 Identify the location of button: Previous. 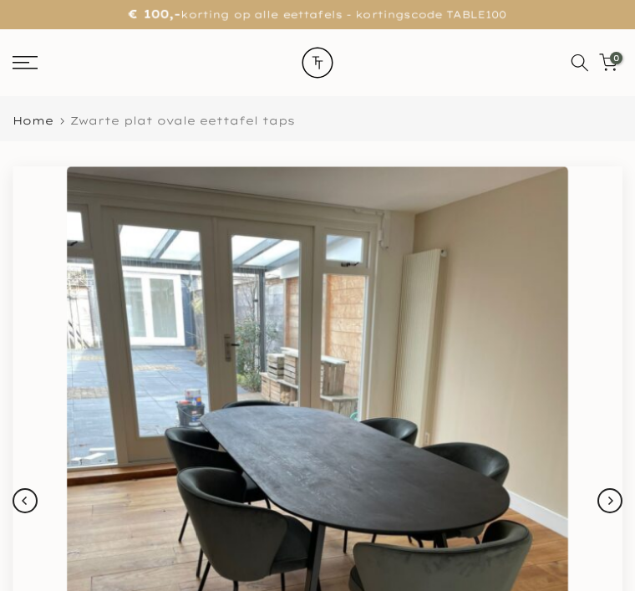
(25, 500).